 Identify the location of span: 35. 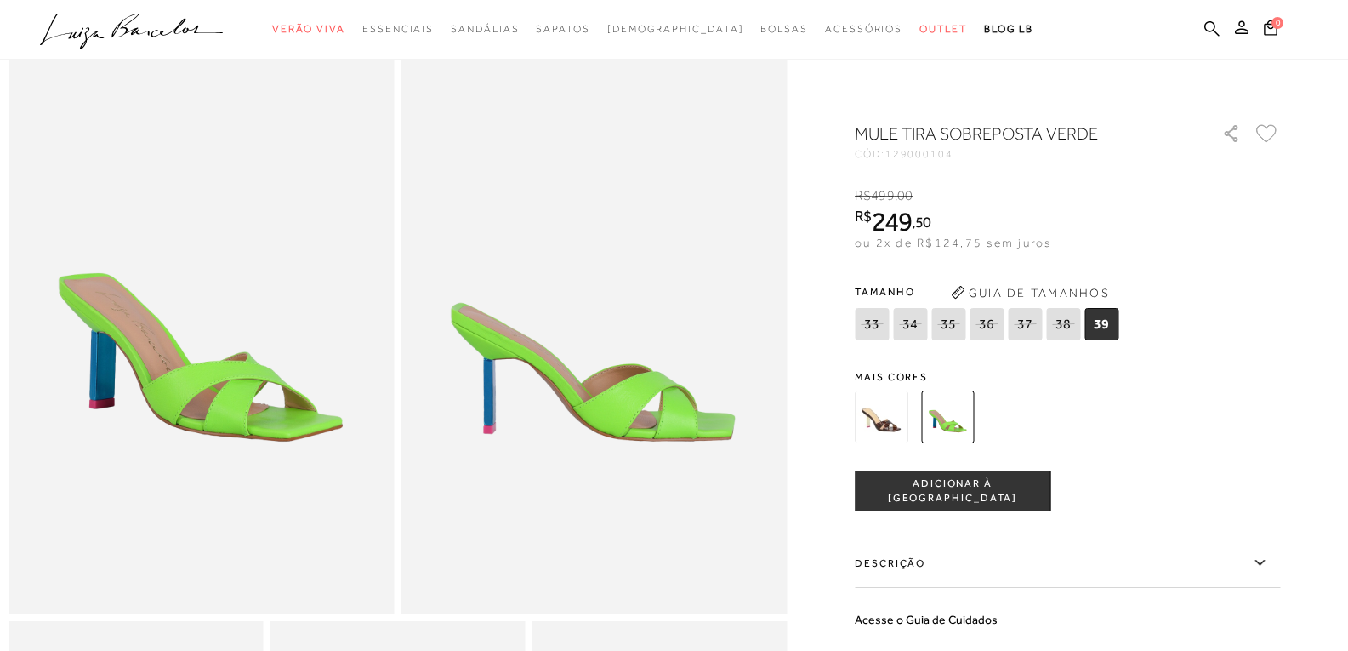
(949, 324).